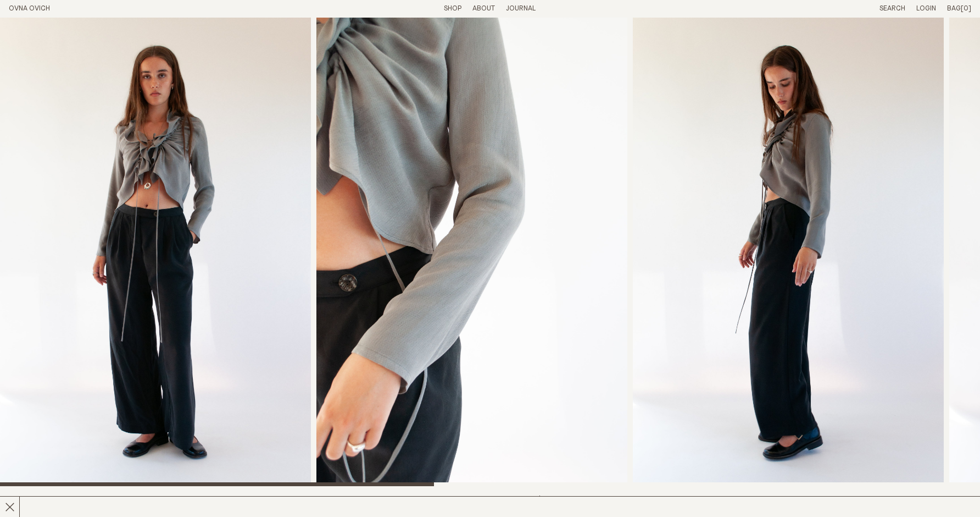  Describe the element at coordinates (29, 8) in the screenshot. I see `a: Home` at that location.